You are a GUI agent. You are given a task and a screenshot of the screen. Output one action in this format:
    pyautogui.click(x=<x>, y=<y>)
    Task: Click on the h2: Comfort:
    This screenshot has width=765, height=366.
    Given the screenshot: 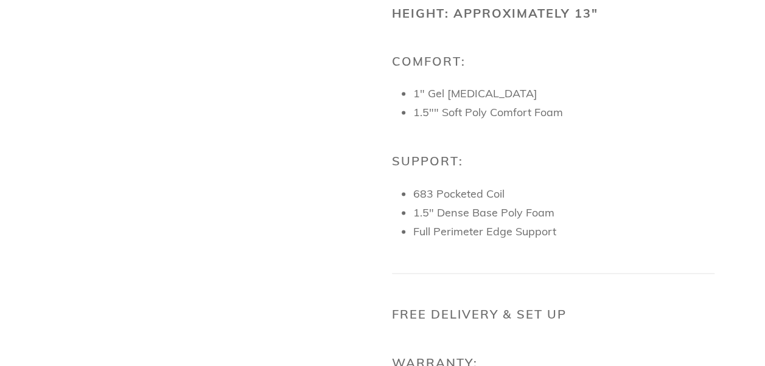 What is the action you would take?
    pyautogui.click(x=553, y=61)
    